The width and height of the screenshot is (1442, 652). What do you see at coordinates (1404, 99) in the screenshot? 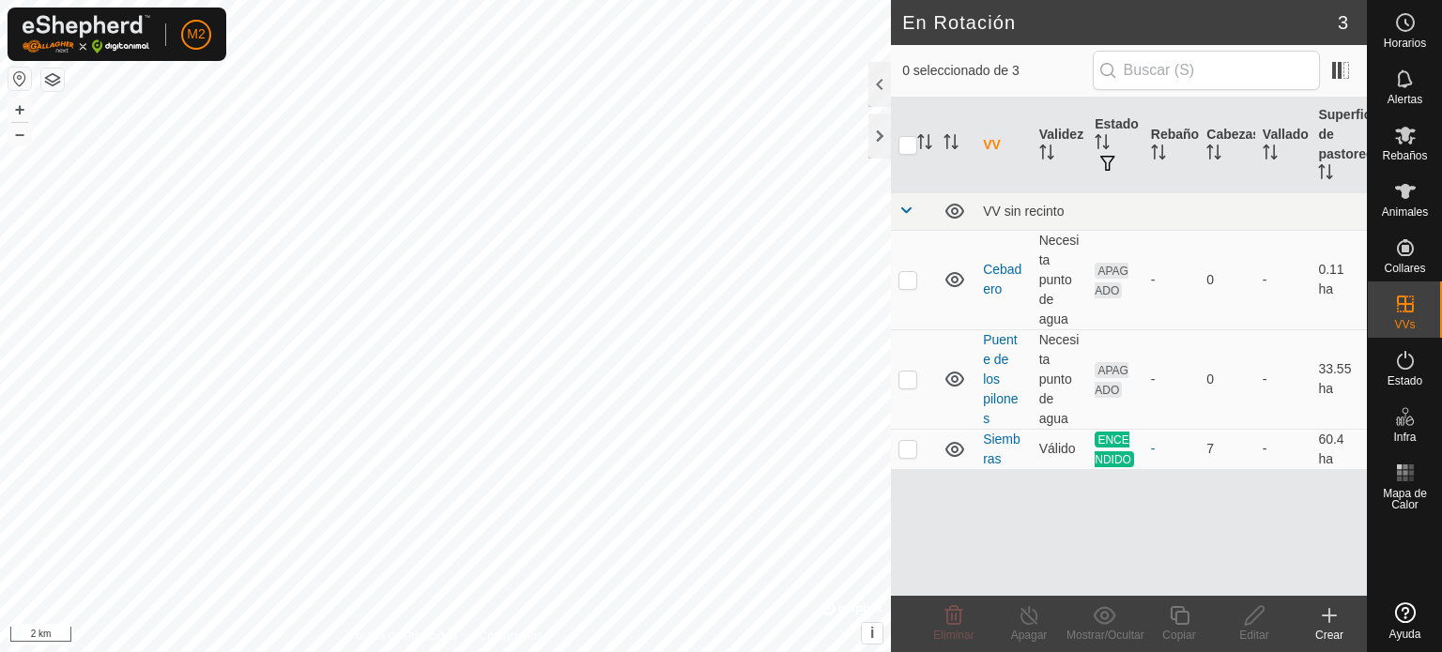
I see `span: Alertas` at bounding box center [1404, 99].